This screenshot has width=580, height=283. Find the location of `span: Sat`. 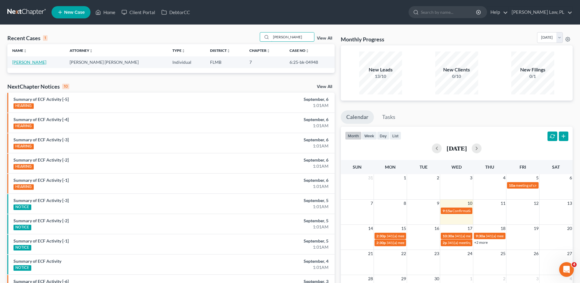

span: Sat is located at coordinates (555, 167).